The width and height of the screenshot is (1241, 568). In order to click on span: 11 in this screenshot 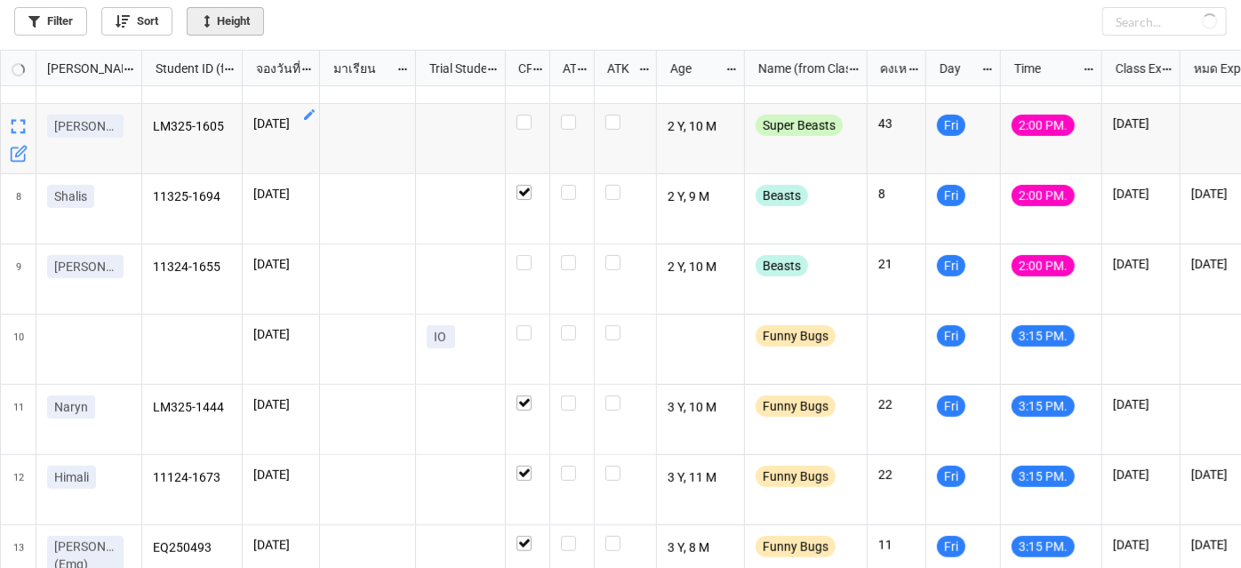, I will do `click(19, 420)`.